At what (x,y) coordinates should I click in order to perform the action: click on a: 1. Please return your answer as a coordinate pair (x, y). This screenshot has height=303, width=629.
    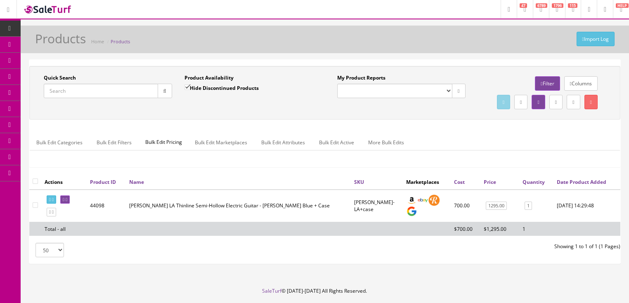
    Looking at the image, I should click on (528, 206).